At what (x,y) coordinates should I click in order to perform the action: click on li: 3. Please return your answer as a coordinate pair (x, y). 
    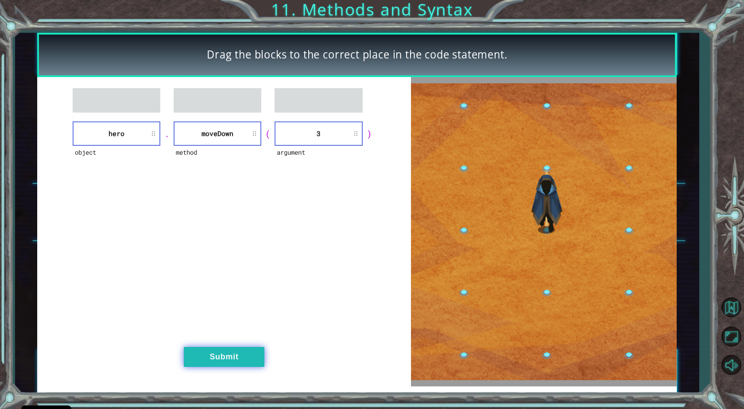
    Looking at the image, I should click on (318, 133).